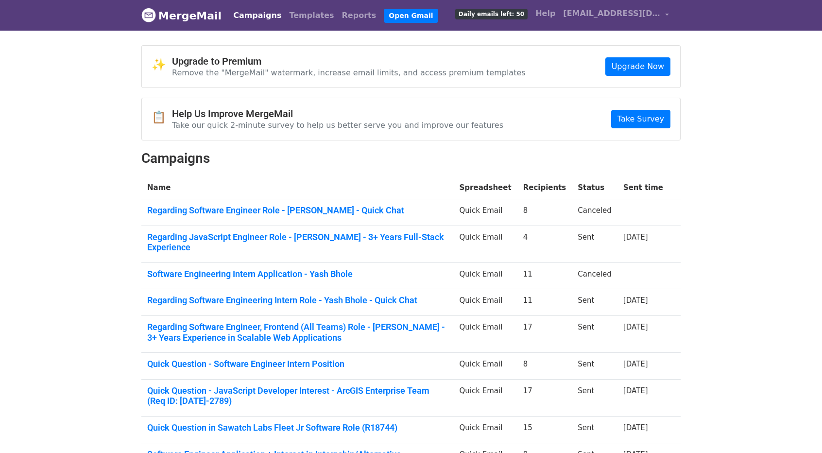 The height and width of the screenshot is (453, 822). Describe the element at coordinates (337, 114) in the screenshot. I see `h4: Help Us Improve MergeMail` at that location.